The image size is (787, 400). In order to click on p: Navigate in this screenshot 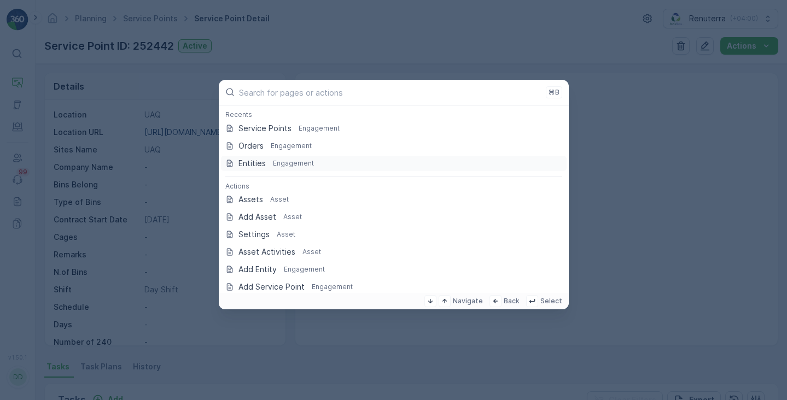, I will do `click(467, 301)`.